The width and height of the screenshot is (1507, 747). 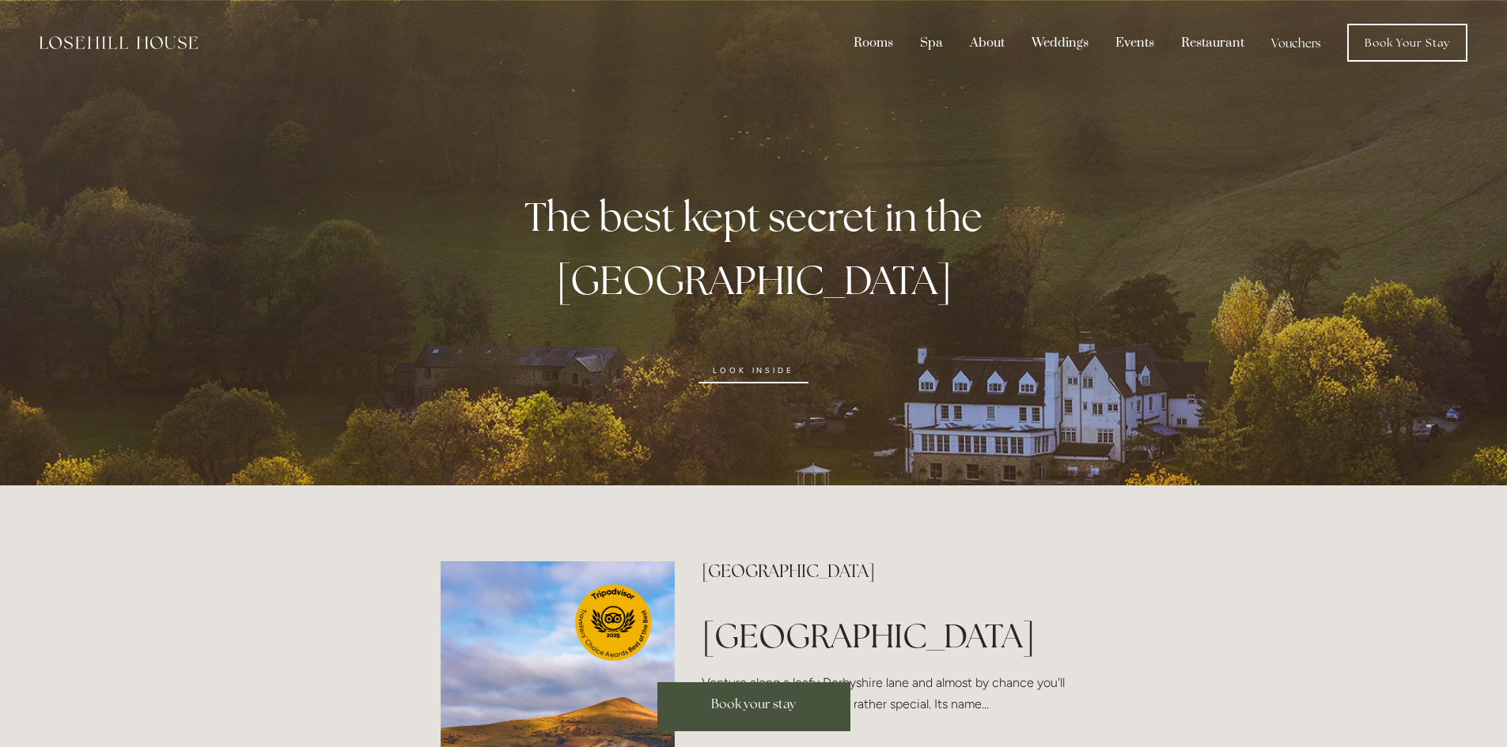 I want to click on div: Weddings, so click(x=1060, y=43).